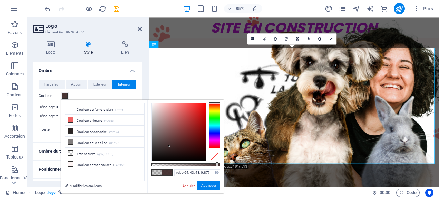  Describe the element at coordinates (240, 9) in the screenshot. I see `h6: 85%` at that location.